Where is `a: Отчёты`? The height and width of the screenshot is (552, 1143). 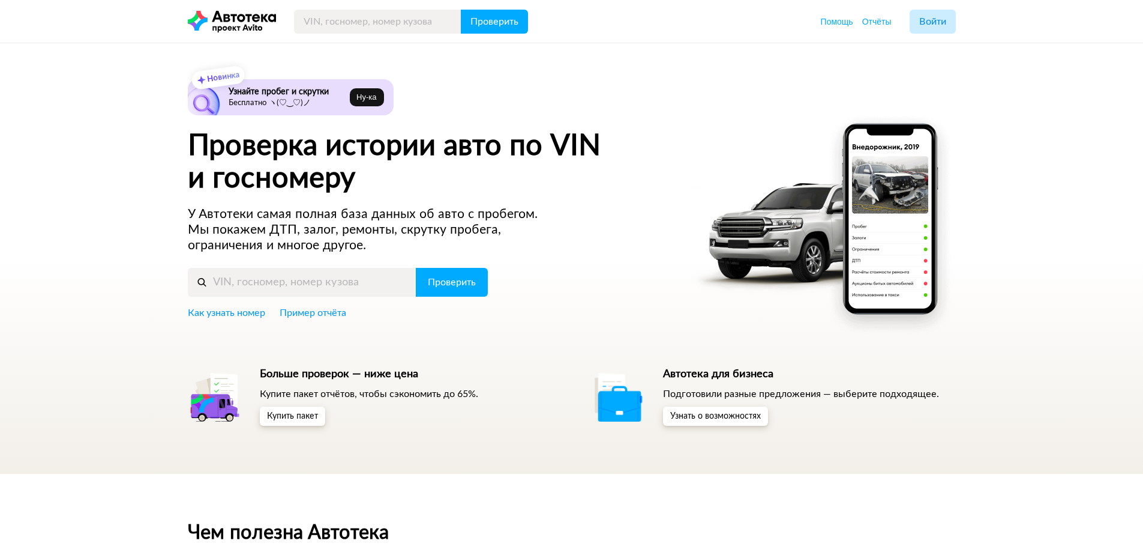
a: Отчёты is located at coordinates (877, 22).